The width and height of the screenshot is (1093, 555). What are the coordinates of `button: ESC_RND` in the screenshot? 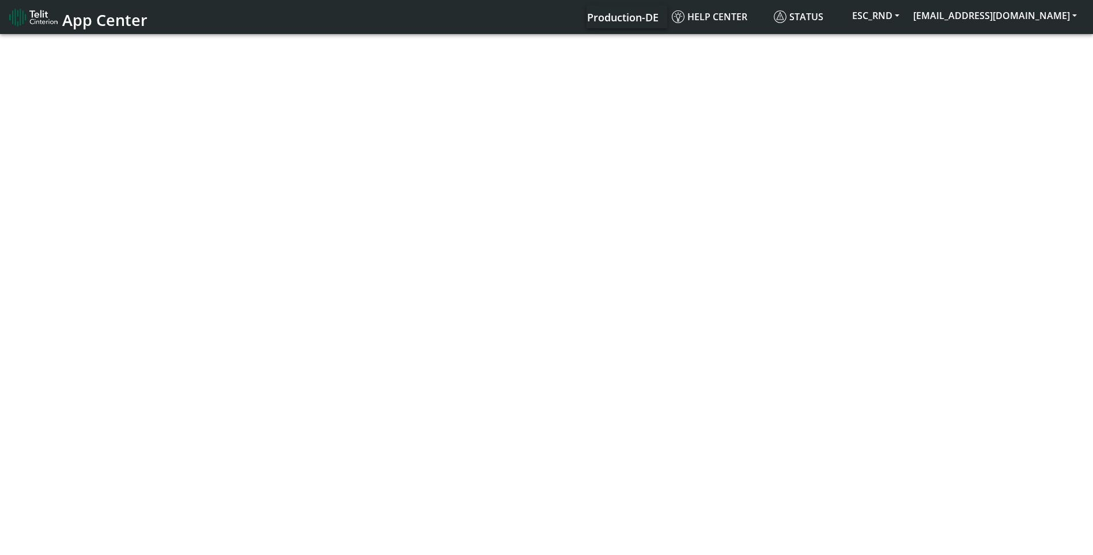 It's located at (876, 16).